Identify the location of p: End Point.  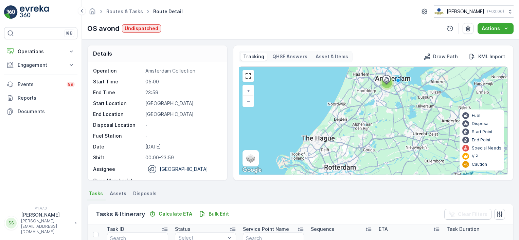
(481, 140).